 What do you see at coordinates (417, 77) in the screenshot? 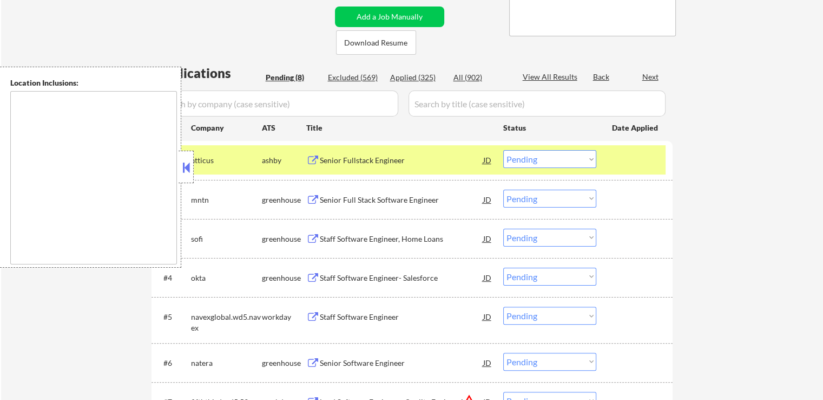
I see `div: Applied (325)` at bounding box center [417, 77].